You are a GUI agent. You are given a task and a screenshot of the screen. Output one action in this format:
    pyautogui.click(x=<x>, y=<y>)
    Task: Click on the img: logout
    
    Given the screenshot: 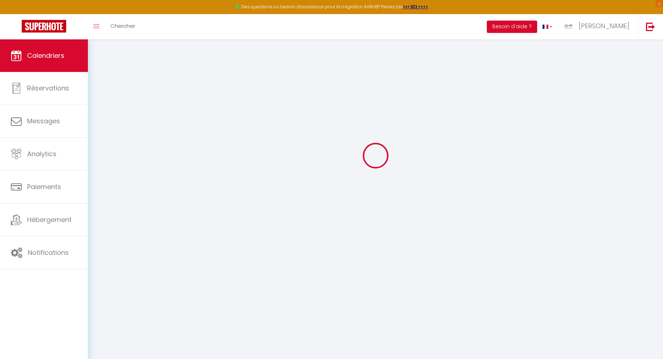 What is the action you would take?
    pyautogui.click(x=651, y=26)
    